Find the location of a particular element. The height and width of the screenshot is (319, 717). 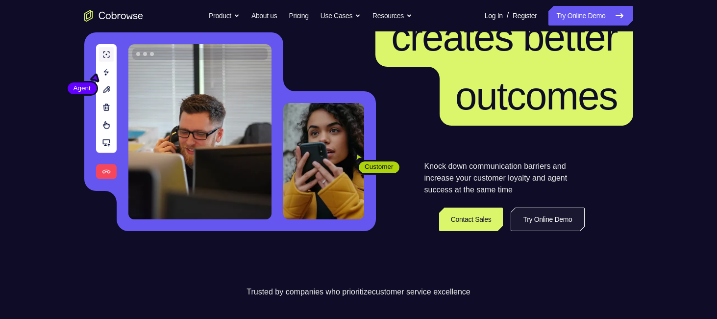

img: A customer holding their phone is located at coordinates (324, 161).